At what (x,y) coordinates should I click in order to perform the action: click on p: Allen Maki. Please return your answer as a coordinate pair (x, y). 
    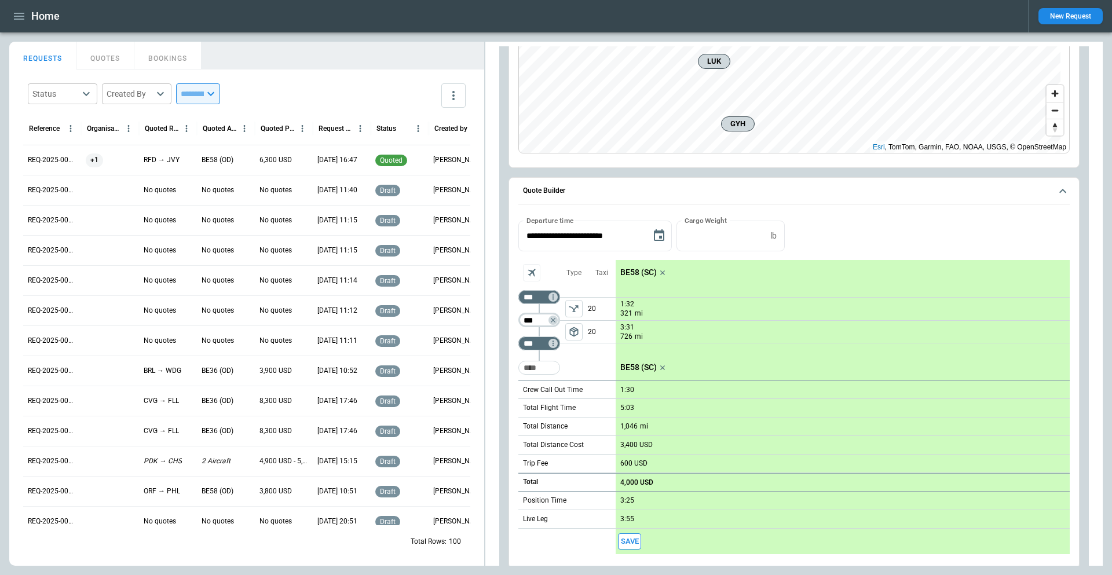
    Looking at the image, I should click on (457, 431).